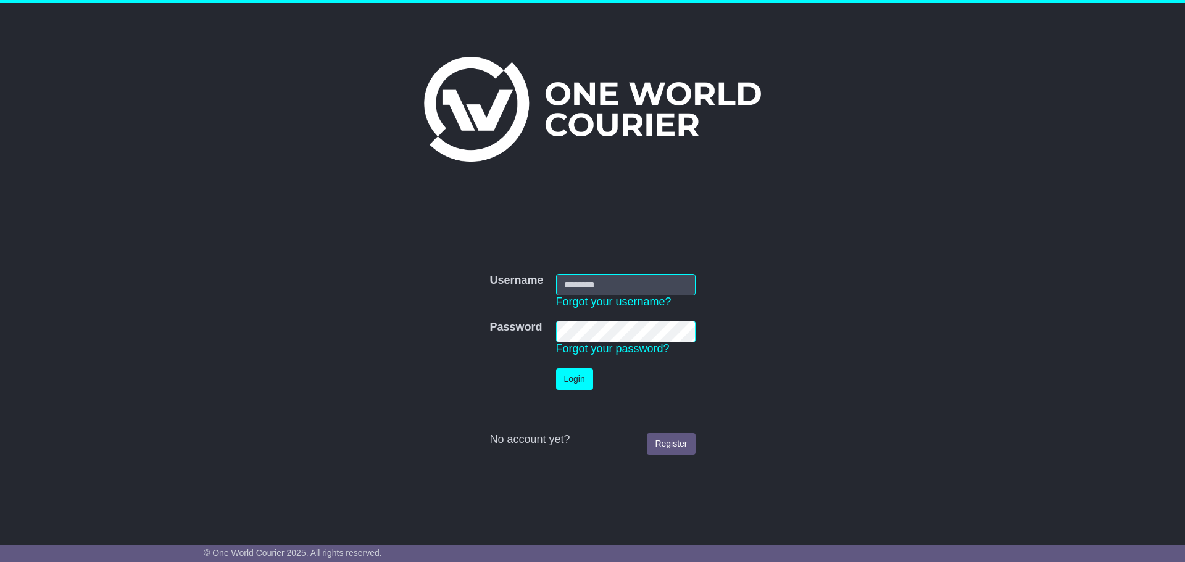 The width and height of the screenshot is (1185, 562). I want to click on a: Forgot your username?, so click(614, 302).